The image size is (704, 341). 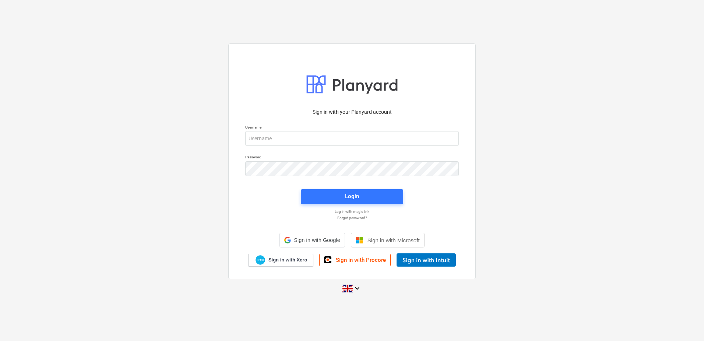 What do you see at coordinates (317, 240) in the screenshot?
I see `span: Sign in with Google` at bounding box center [317, 240].